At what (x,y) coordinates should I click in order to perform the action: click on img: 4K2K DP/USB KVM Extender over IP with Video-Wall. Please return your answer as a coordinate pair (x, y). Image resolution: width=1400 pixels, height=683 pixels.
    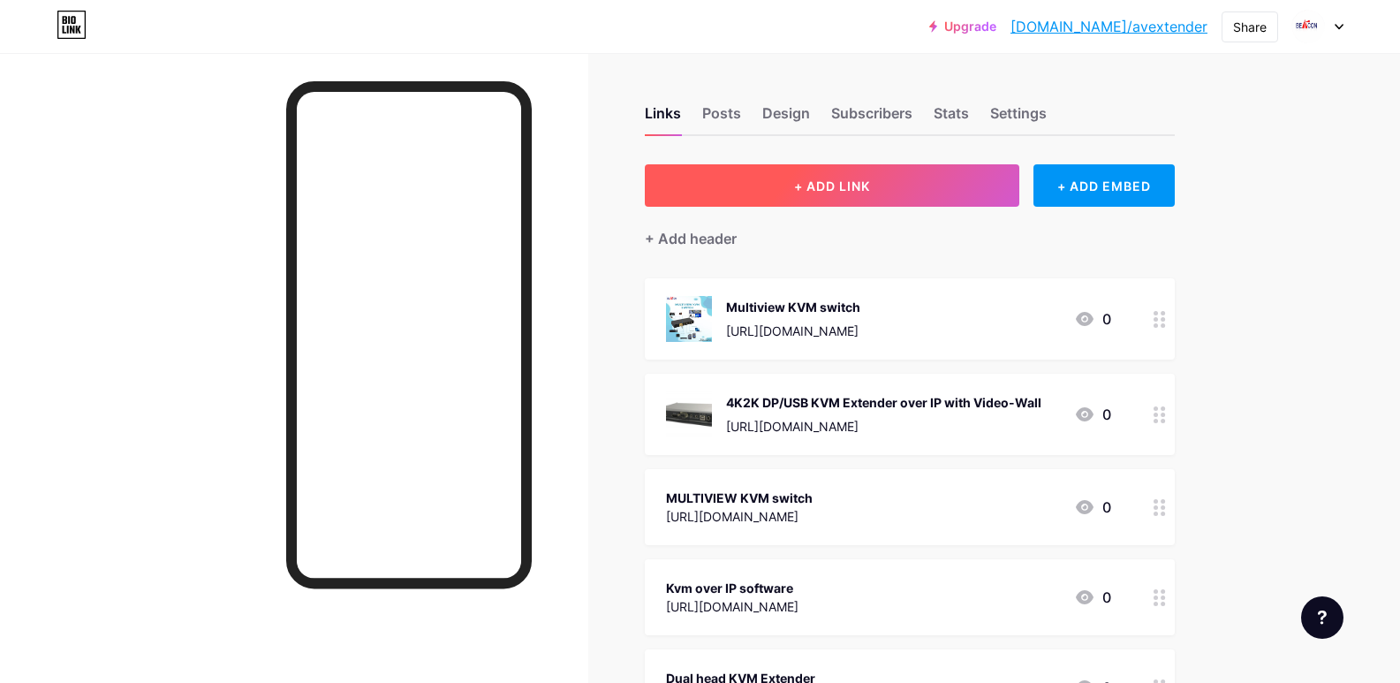
    Looking at the image, I should click on (689, 414).